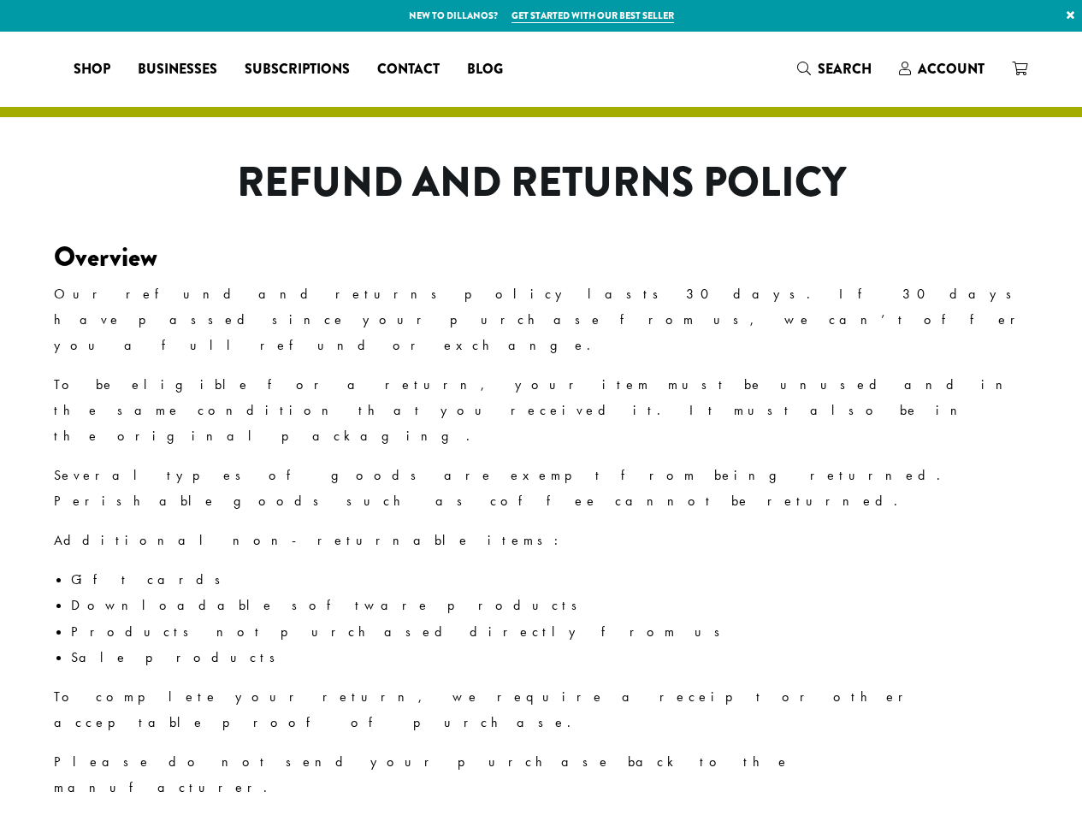  I want to click on li: Sale products, so click(550, 658).